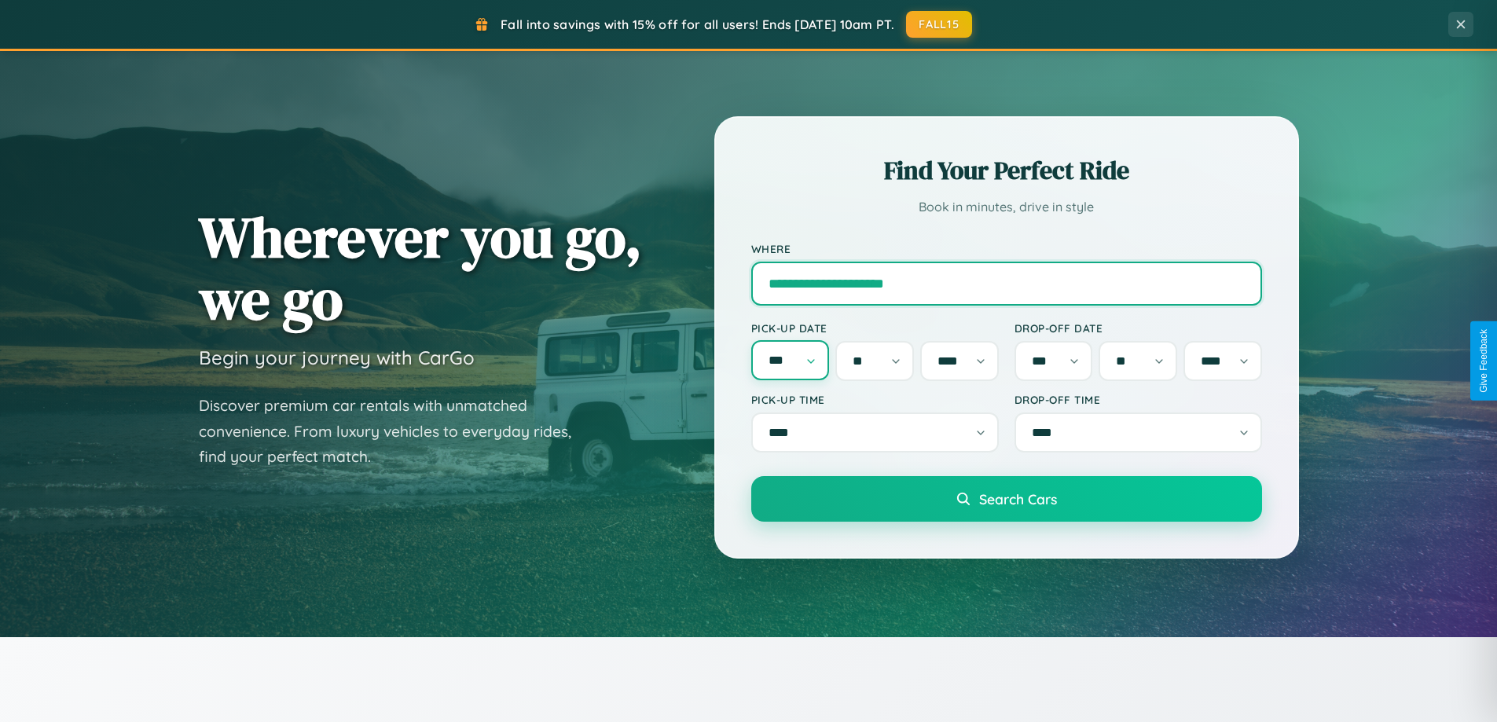 Image resolution: width=1497 pixels, height=722 pixels. Describe the element at coordinates (1018, 499) in the screenshot. I see `span: Search Cars` at that location.